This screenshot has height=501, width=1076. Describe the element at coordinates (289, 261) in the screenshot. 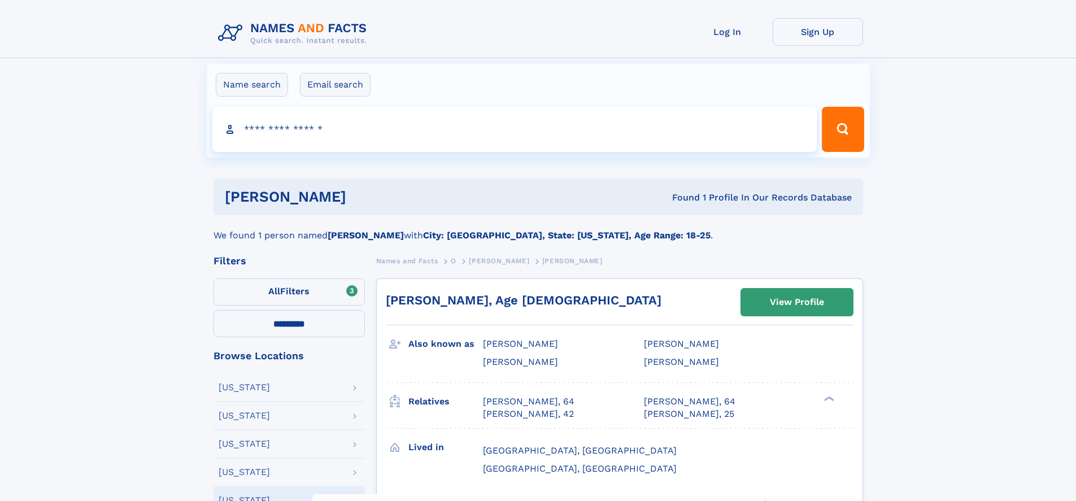

I see `div: Filters` at that location.